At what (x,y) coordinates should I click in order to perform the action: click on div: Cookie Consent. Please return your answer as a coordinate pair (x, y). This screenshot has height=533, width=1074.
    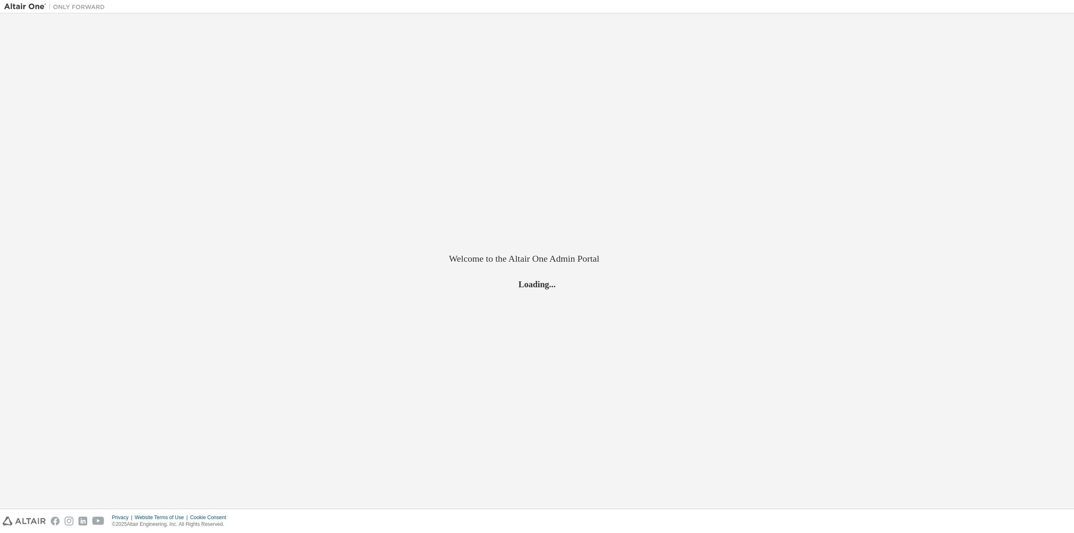
    Looking at the image, I should click on (210, 518).